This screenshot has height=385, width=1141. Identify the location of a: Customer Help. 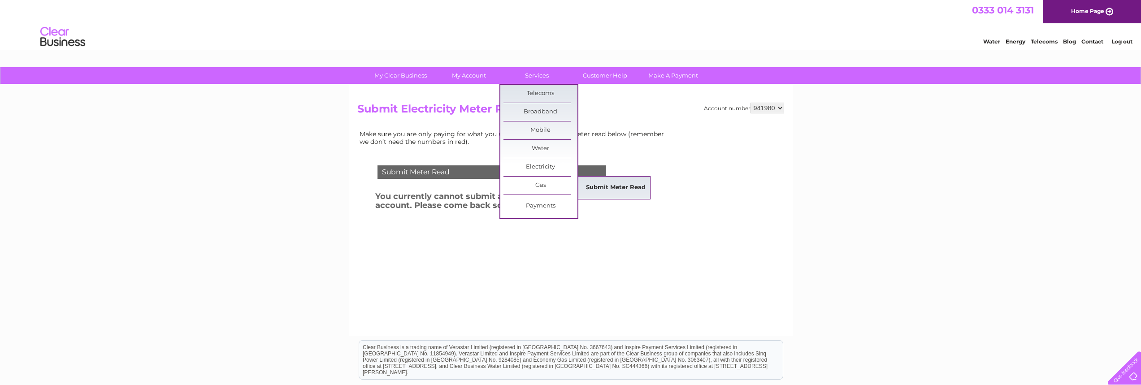
(605, 75).